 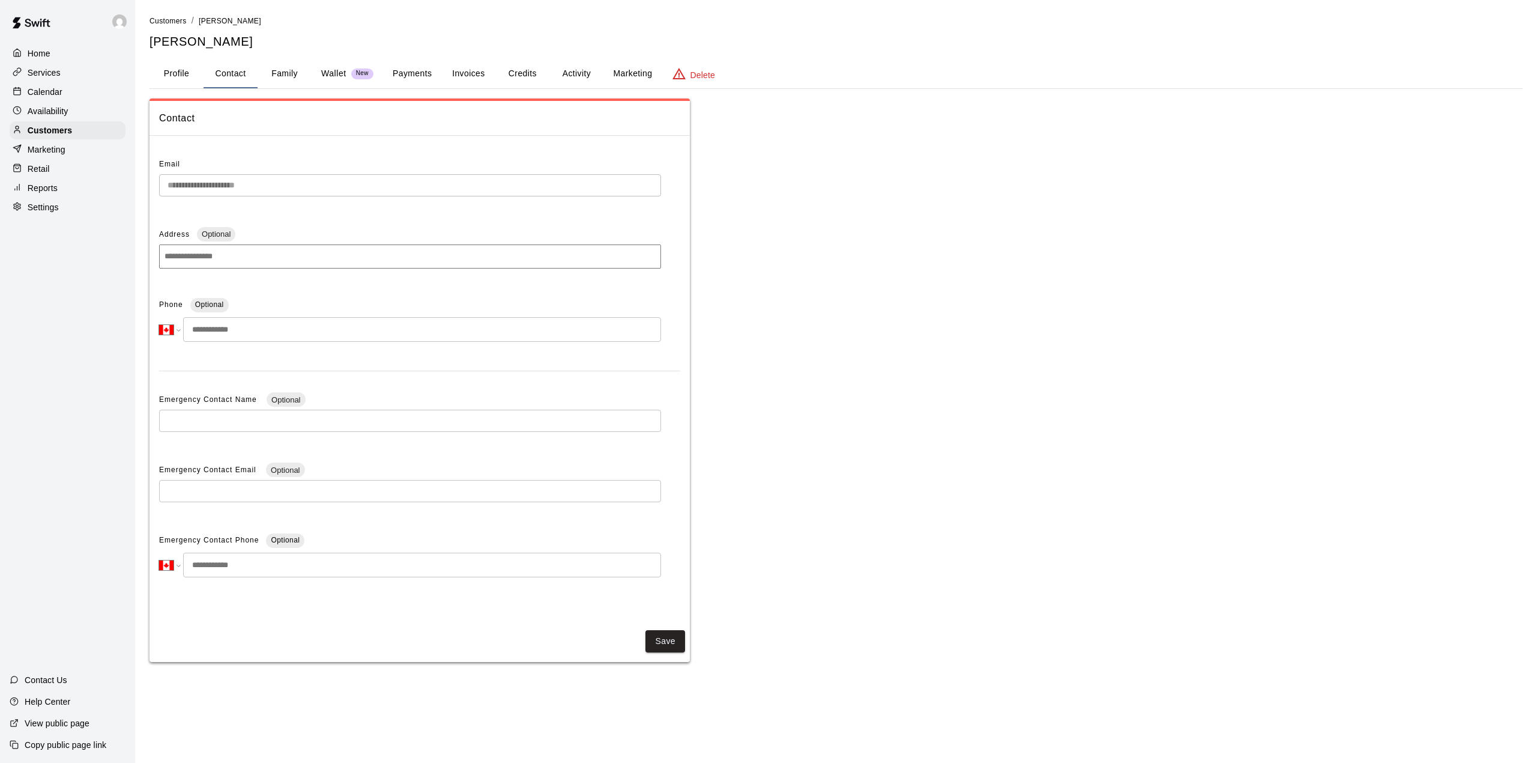 I want to click on a: Availability, so click(x=67, y=111).